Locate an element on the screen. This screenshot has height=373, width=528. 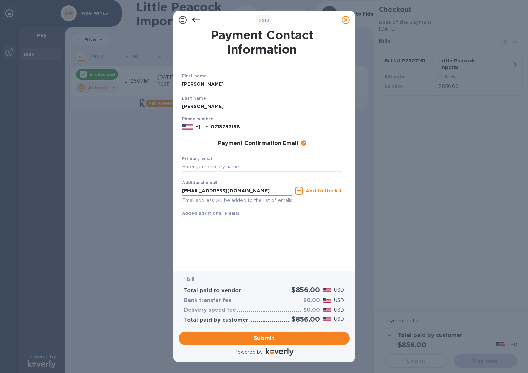
label: Additional email is located at coordinates (200, 183).